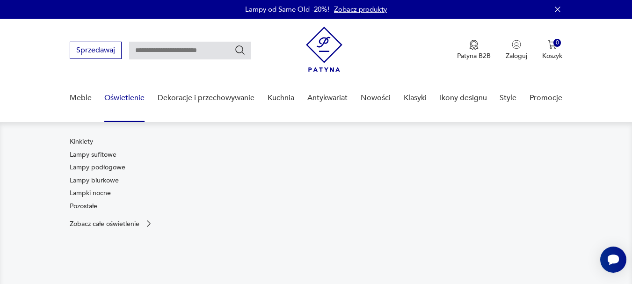 This screenshot has width=632, height=284. Describe the element at coordinates (125, 98) in the screenshot. I see `a: Oświetlenie` at that location.